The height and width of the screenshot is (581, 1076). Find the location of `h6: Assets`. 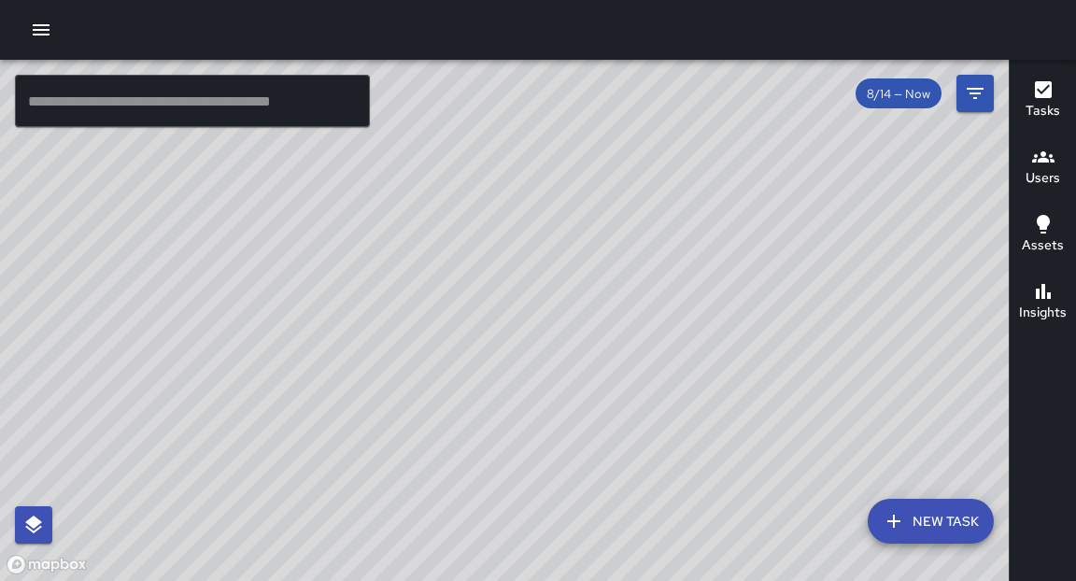

h6: Assets is located at coordinates (1042, 246).